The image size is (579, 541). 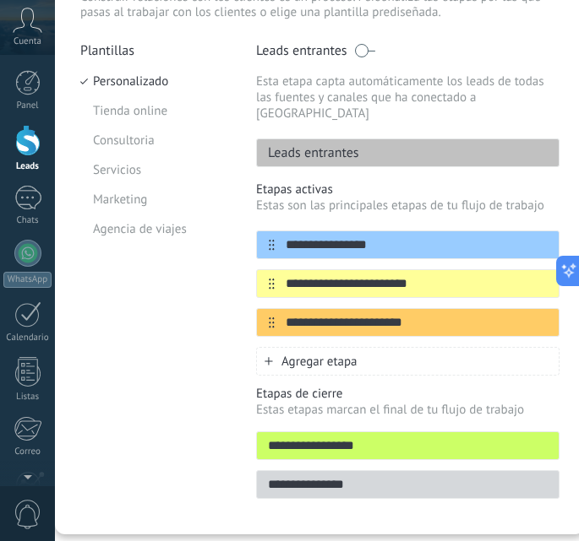 I want to click on span: Cuenta, so click(x=27, y=41).